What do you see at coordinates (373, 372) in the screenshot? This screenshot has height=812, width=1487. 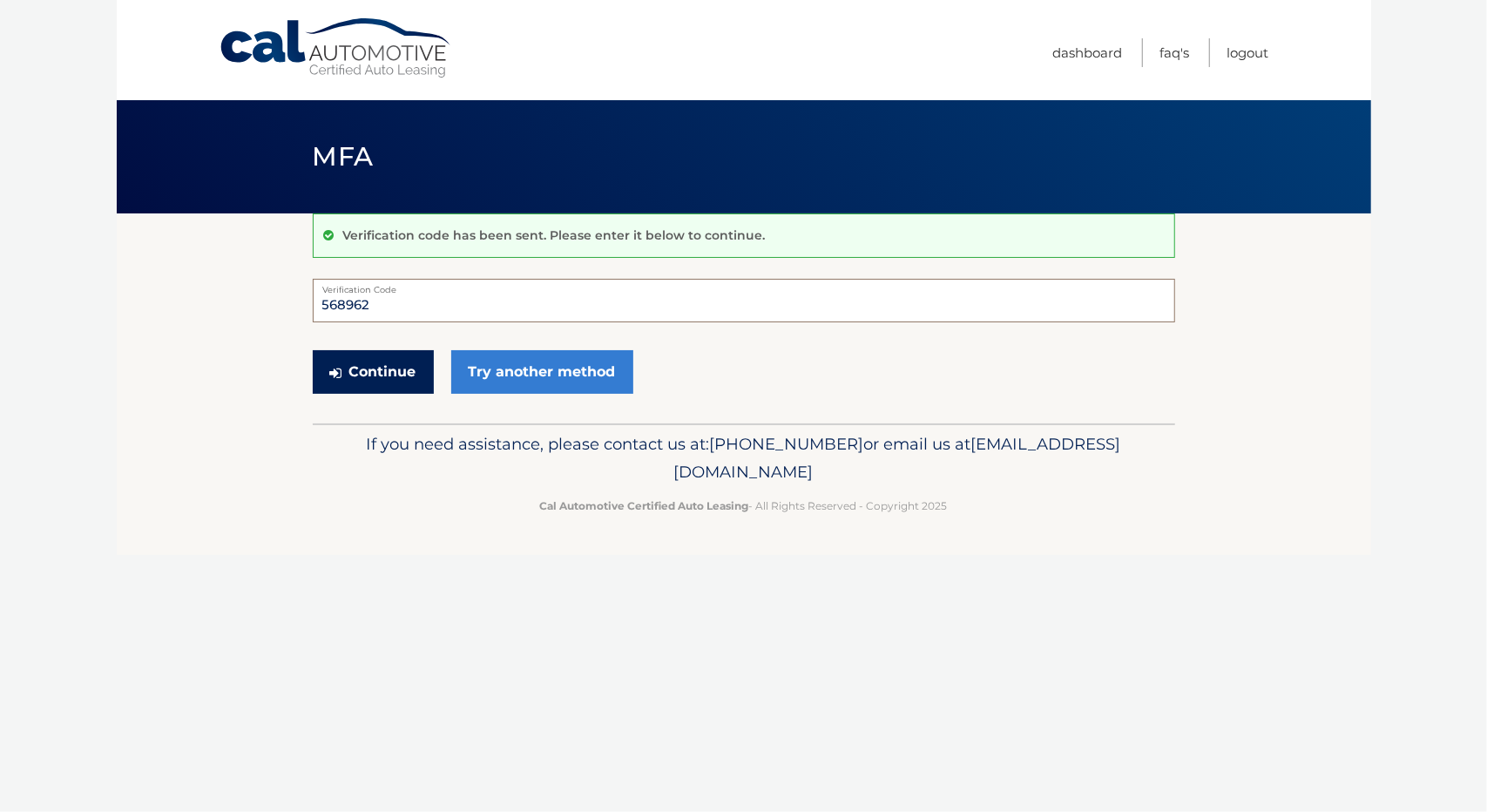 I see `button: Continue` at bounding box center [373, 372].